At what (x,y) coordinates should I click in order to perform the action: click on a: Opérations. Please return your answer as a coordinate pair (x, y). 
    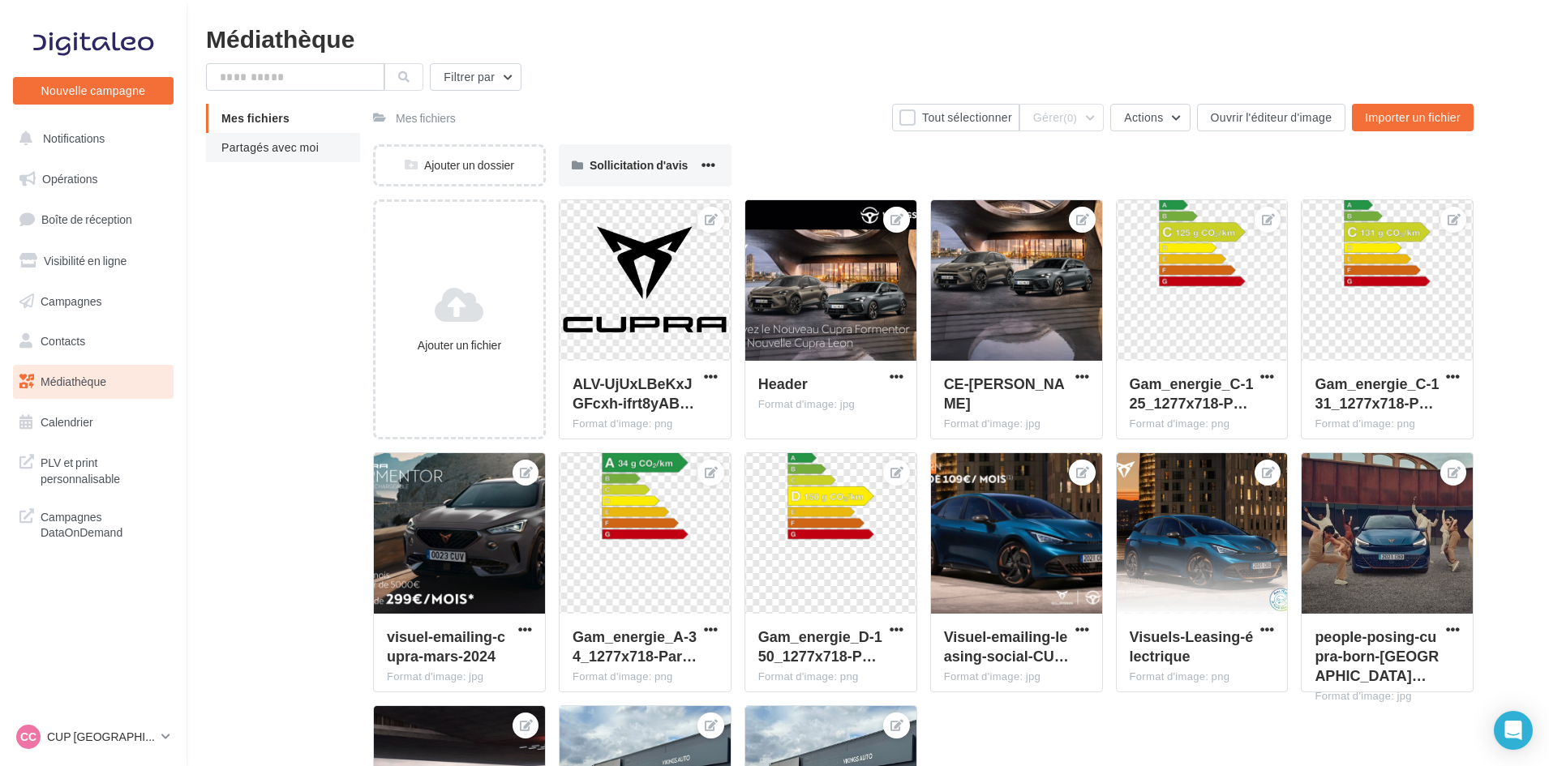
    Looking at the image, I should click on (93, 179).